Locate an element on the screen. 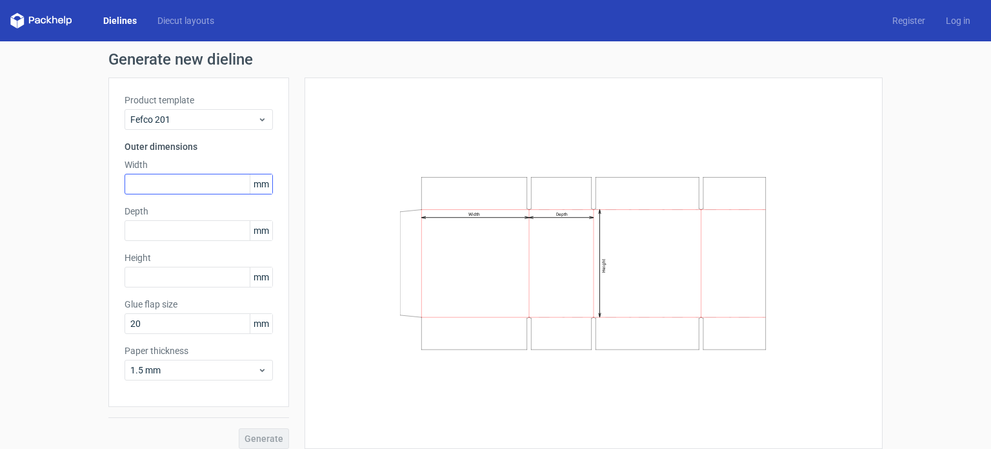 Image resolution: width=991 pixels, height=449 pixels. label: Paper thickness is located at coordinates (199, 350).